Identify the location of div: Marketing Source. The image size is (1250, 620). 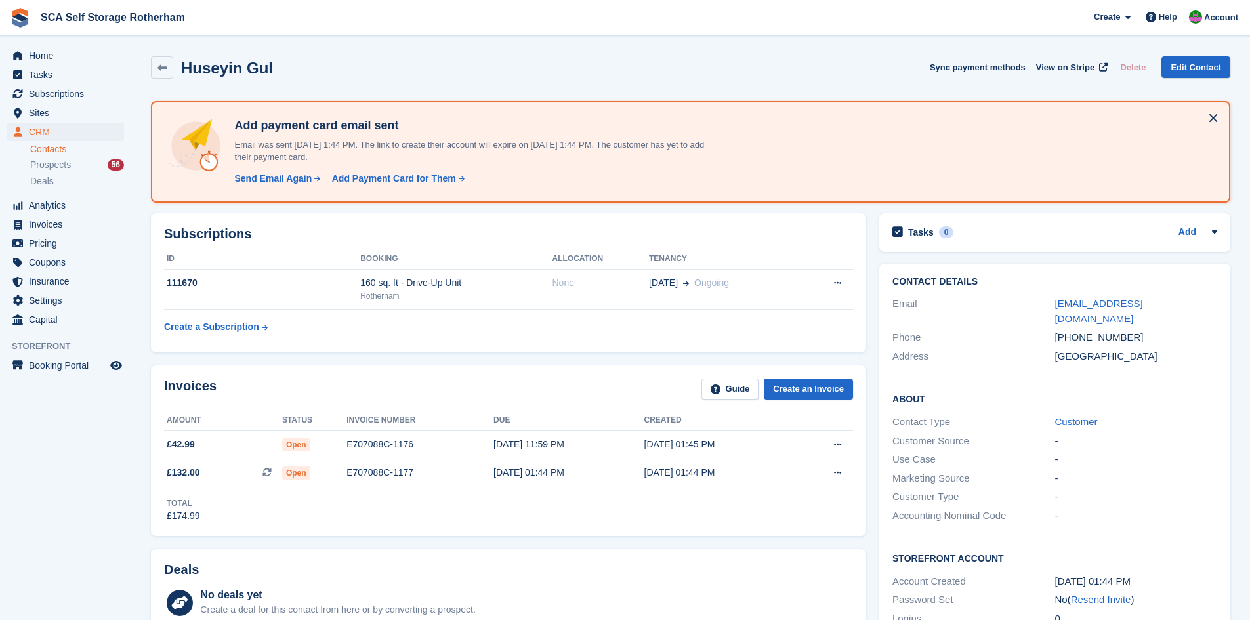
(973, 478).